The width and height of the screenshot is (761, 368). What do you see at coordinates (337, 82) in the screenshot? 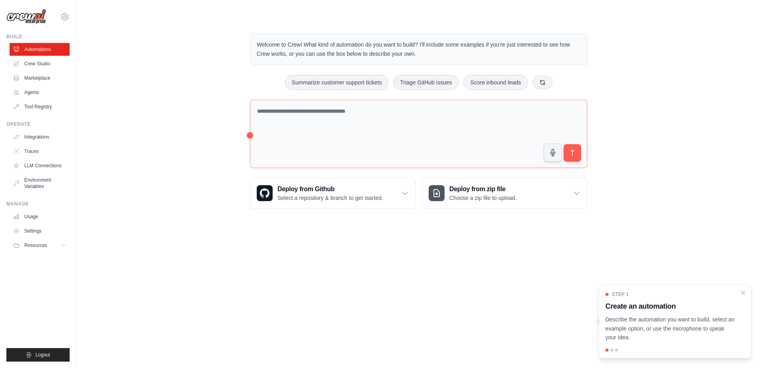
I see `button: Summarize customer support tickets` at bounding box center [337, 82].